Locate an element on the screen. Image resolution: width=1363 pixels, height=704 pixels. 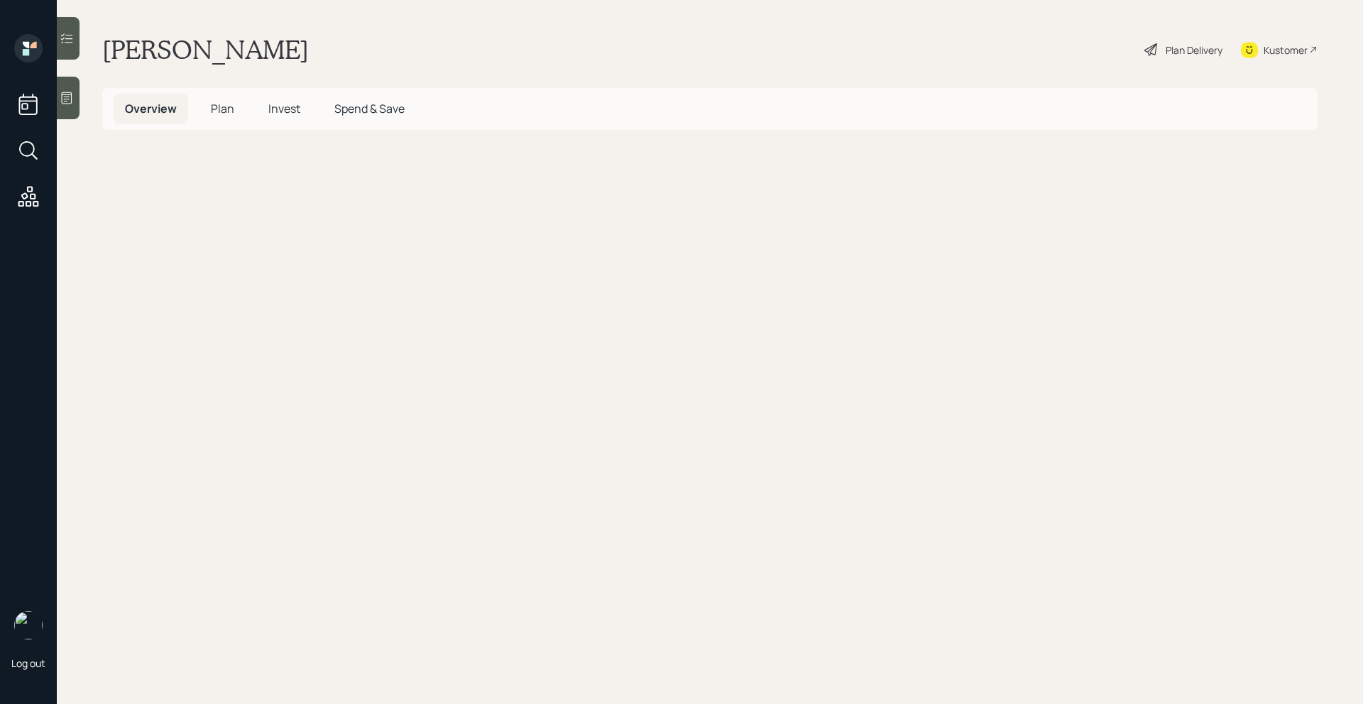
img: michael-russo-headshot.png is located at coordinates (28, 626).